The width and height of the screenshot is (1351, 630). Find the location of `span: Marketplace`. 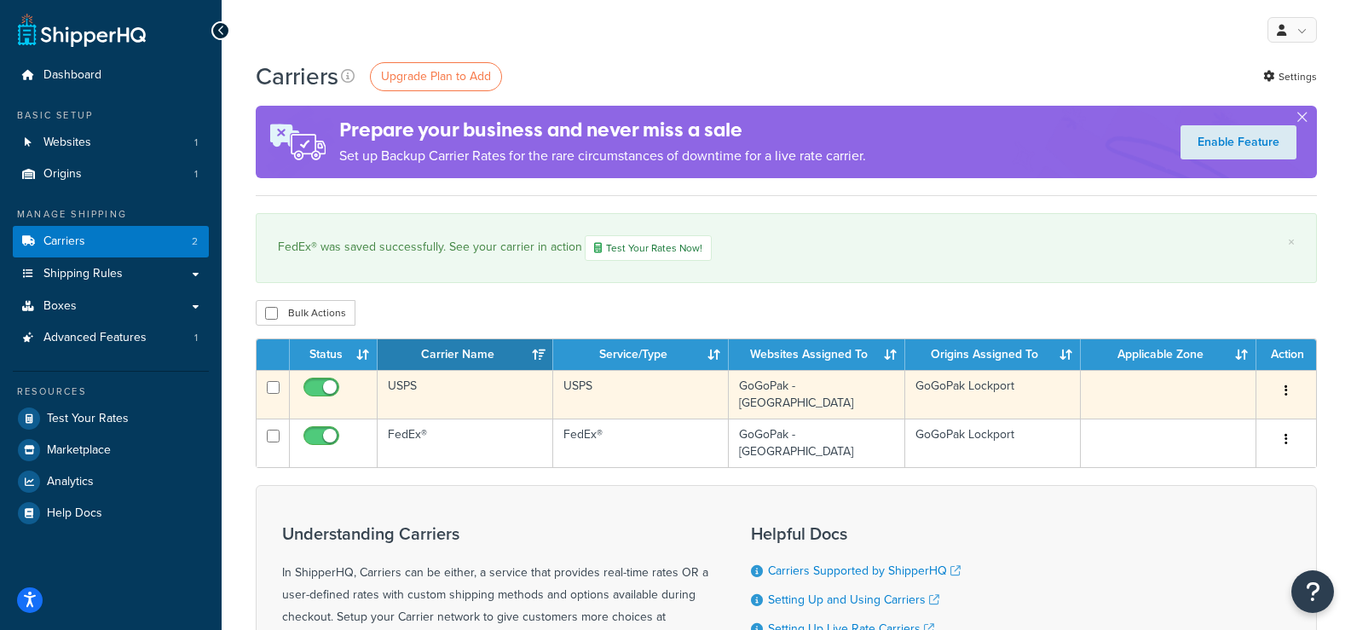

span: Marketplace is located at coordinates (78, 450).